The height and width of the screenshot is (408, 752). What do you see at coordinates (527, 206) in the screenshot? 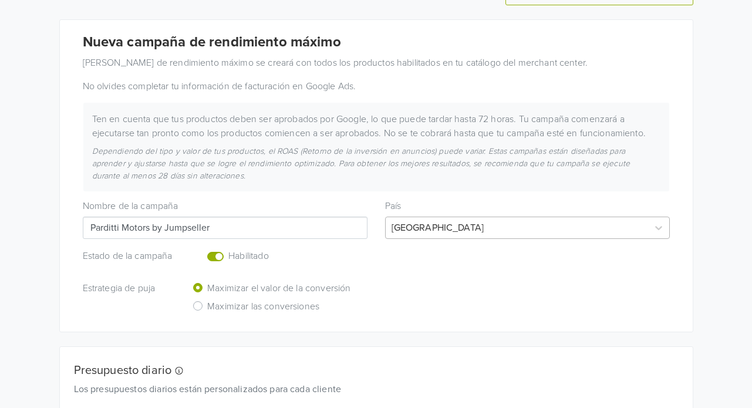
I see `h6: País` at bounding box center [527, 206].